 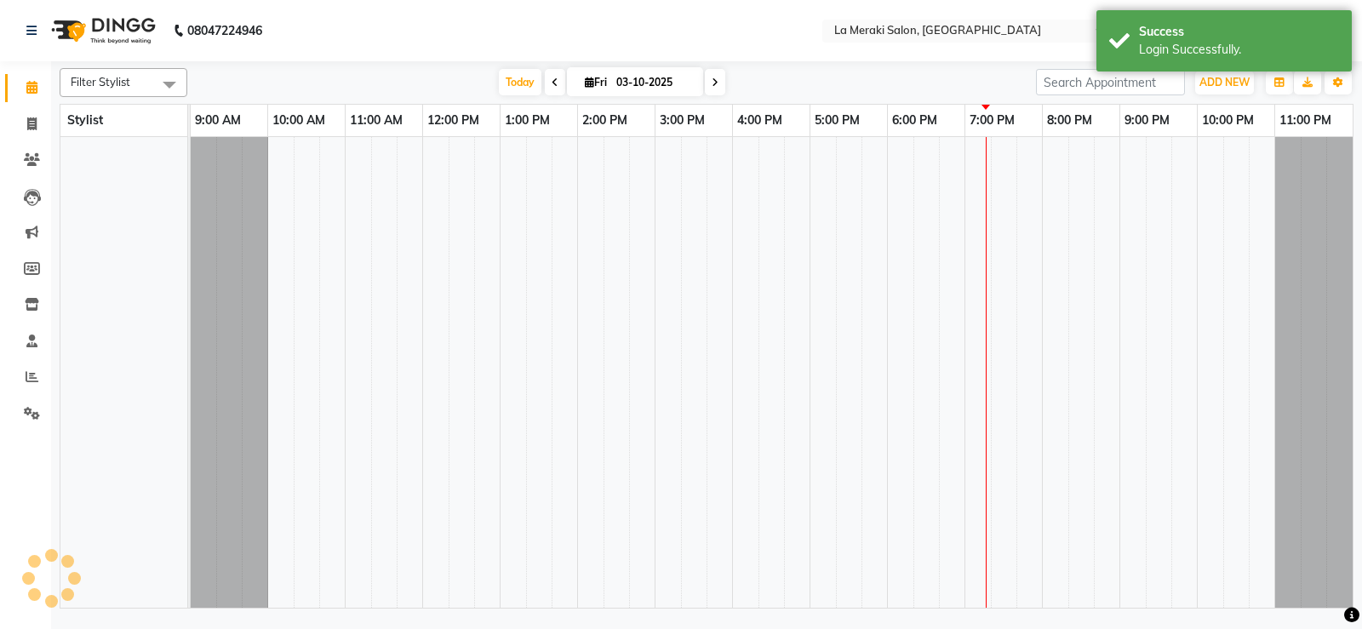 I want to click on a: 9:00 PM, so click(x=1147, y=120).